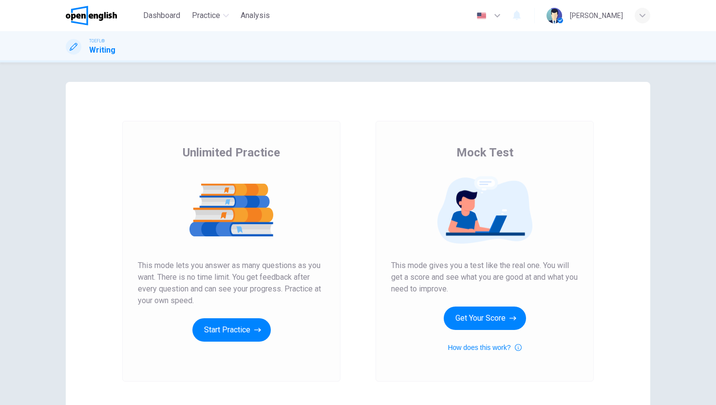 Image resolution: width=716 pixels, height=405 pixels. I want to click on span: Mock Test, so click(485, 152).